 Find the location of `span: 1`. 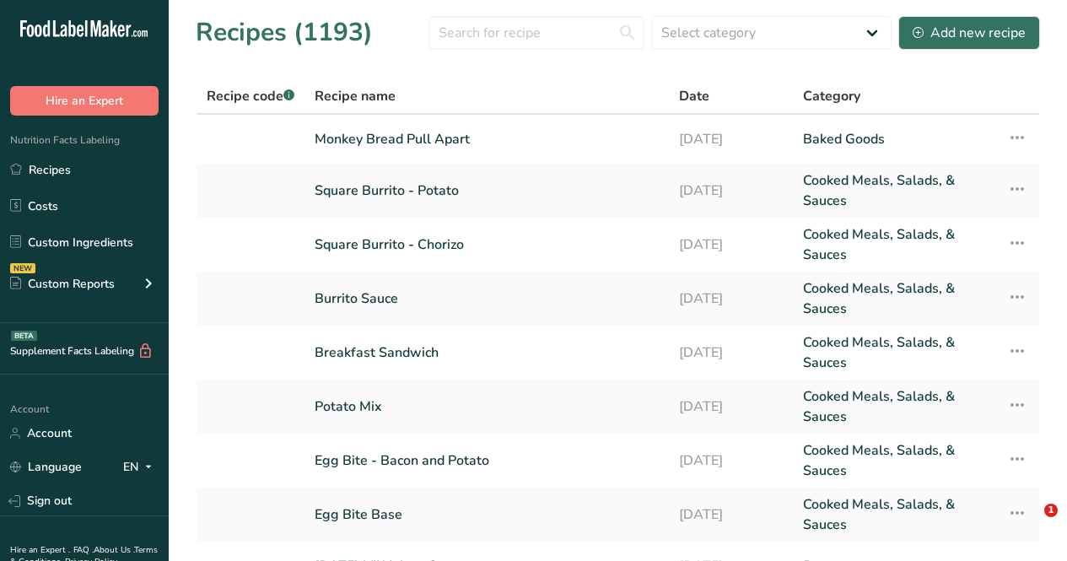

span: 1 is located at coordinates (1051, 510).